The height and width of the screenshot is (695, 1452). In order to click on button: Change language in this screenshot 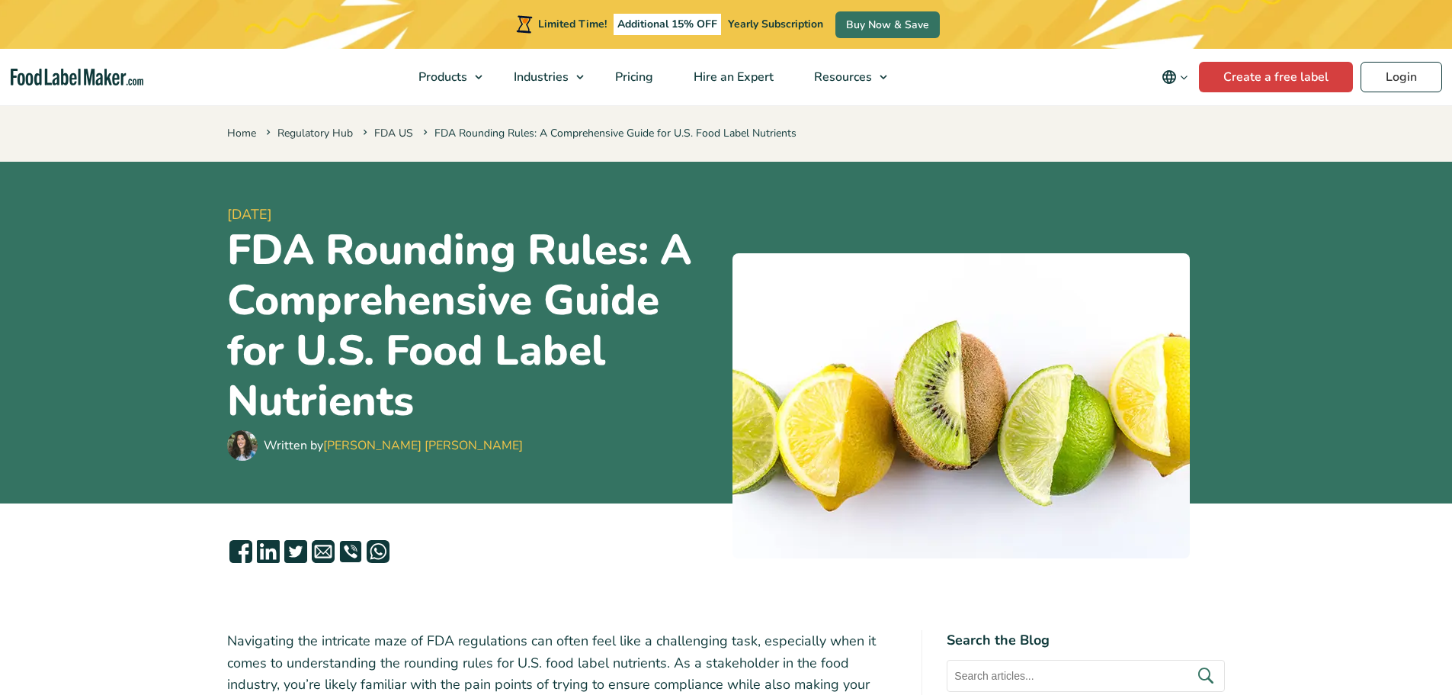, I will do `click(1175, 77)`.